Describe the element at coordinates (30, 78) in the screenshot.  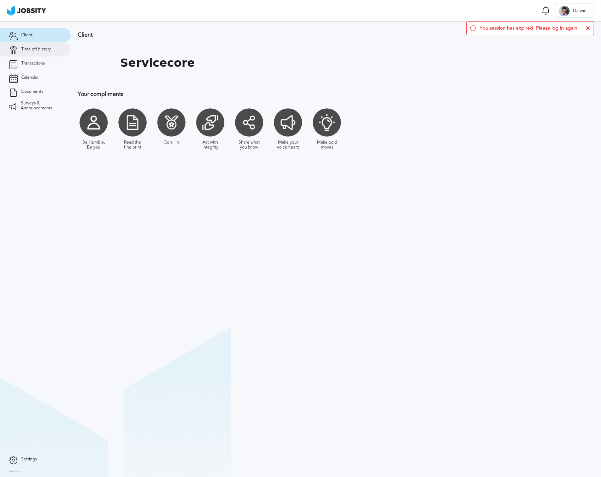
I see `span: Calendar` at that location.